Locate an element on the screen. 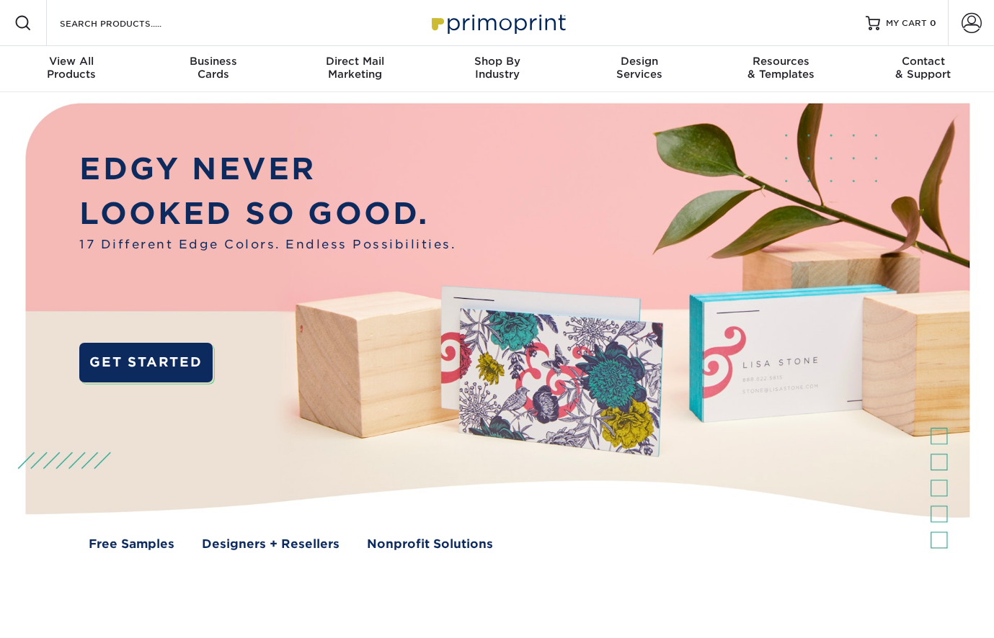  a: Designers + Resellers is located at coordinates (270, 544).